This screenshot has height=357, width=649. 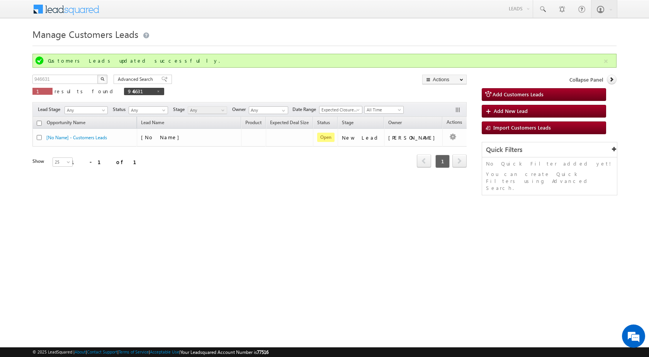 I want to click on span: [No Name], so click(x=162, y=137).